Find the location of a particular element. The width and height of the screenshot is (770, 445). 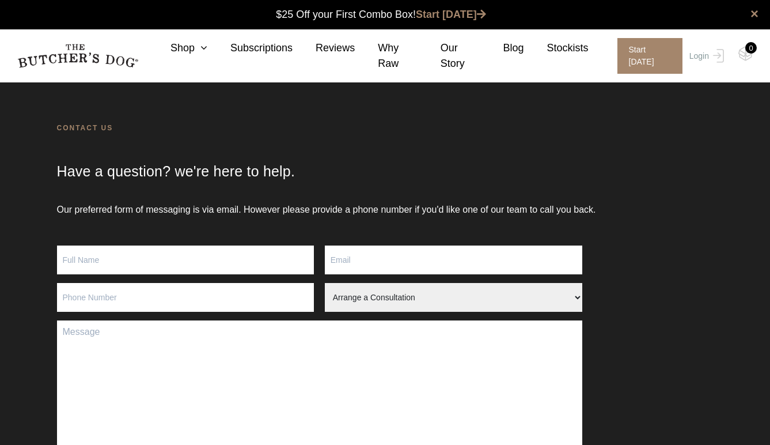

img: TBD_Cart-Empty.png is located at coordinates (745, 54).